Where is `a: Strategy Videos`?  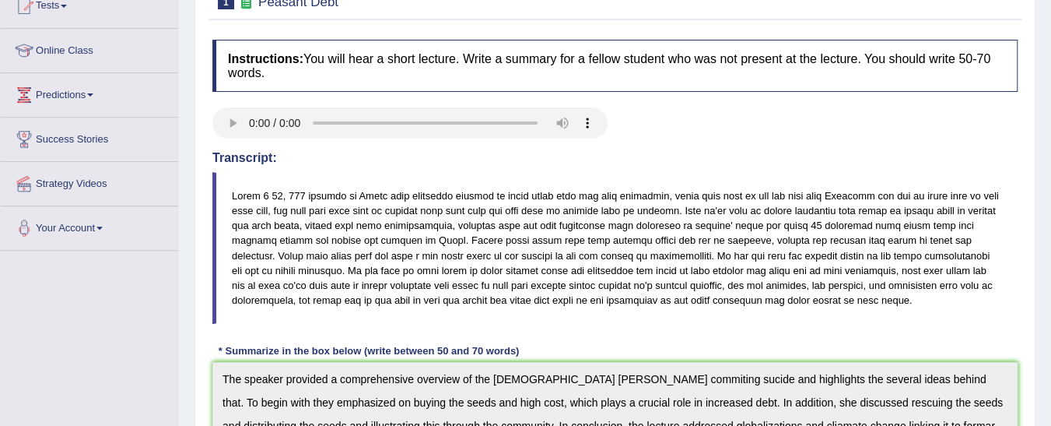
a: Strategy Videos is located at coordinates (89, 181).